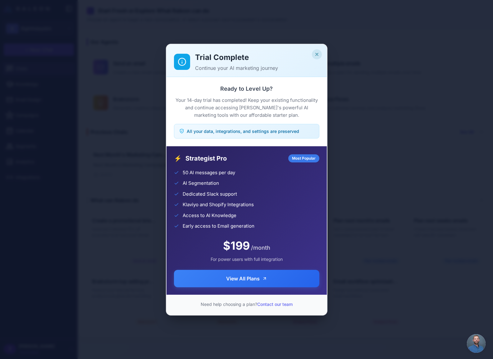  What do you see at coordinates (210, 216) in the screenshot?
I see `span: Access to AI Knowledge` at bounding box center [210, 216].